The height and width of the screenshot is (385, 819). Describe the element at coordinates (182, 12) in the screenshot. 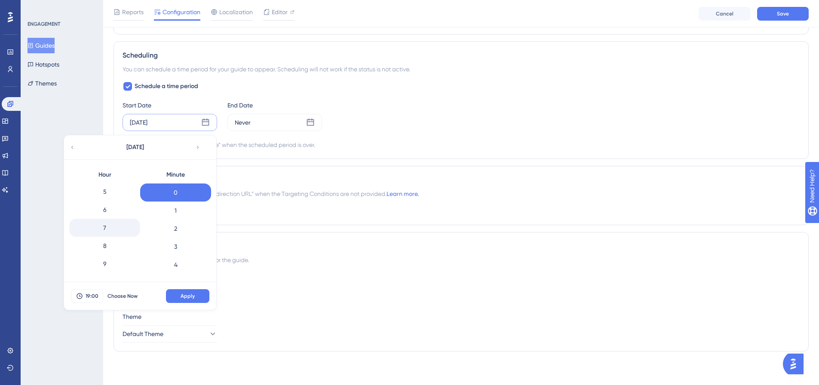

I see `span: Configuration` at that location.